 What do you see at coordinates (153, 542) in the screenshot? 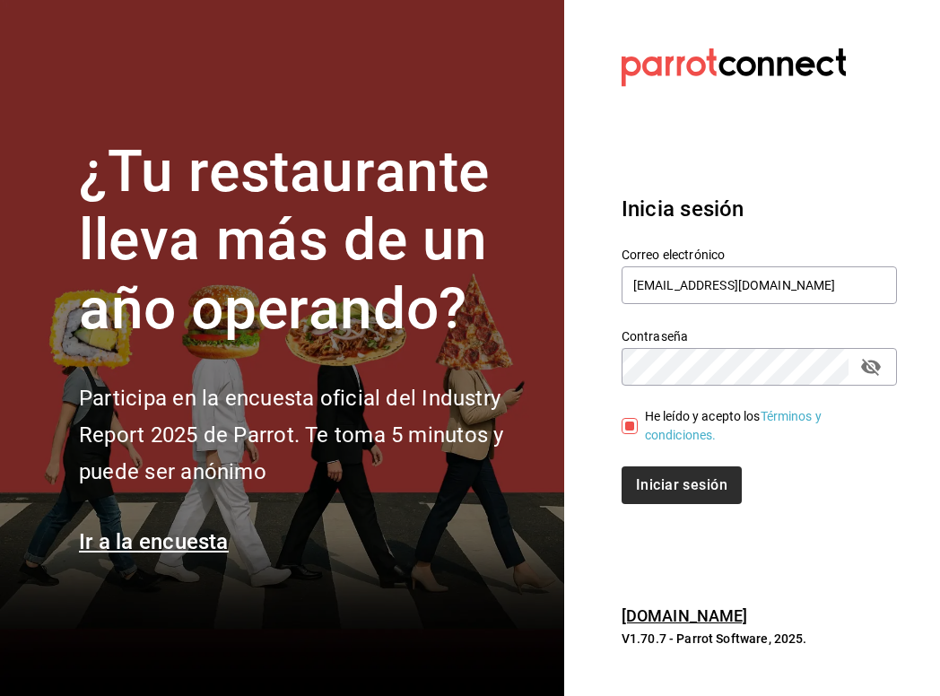
I see `a: Ir a la encuesta` at bounding box center [153, 542].